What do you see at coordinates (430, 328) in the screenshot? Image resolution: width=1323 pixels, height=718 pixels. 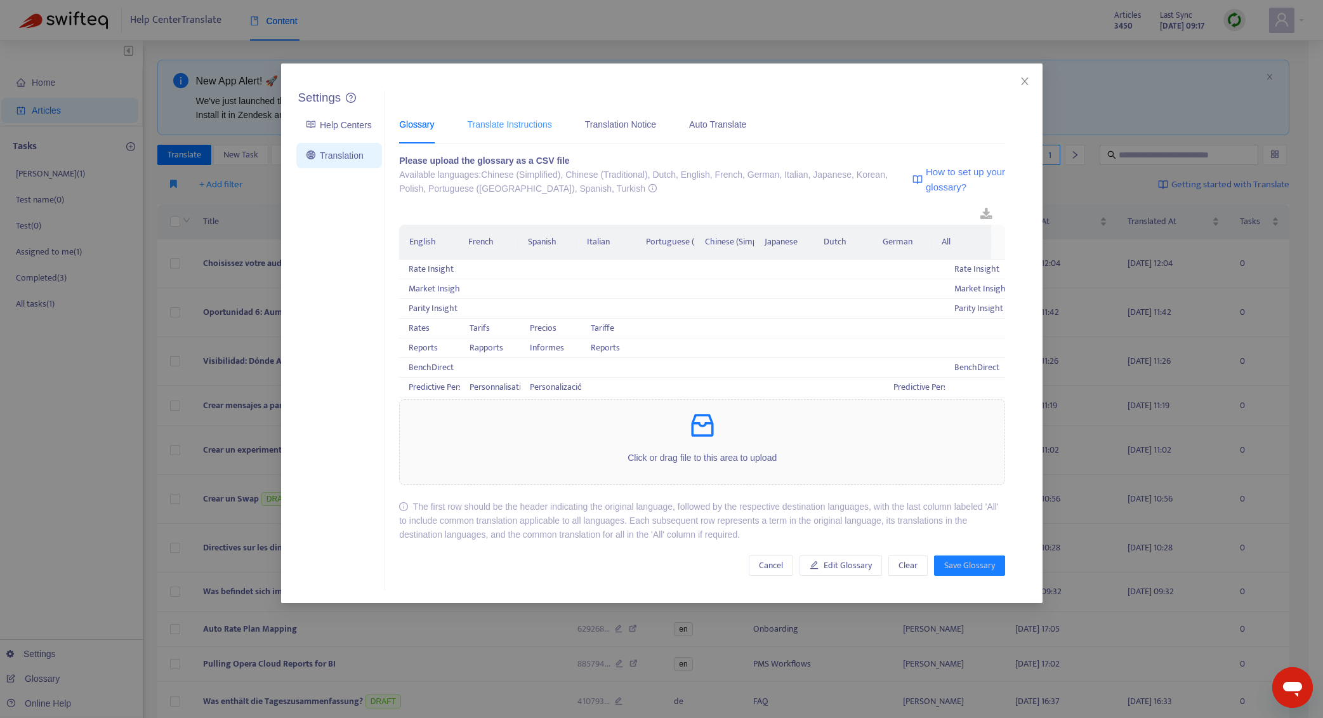 I see `div: Rates` at bounding box center [430, 328].